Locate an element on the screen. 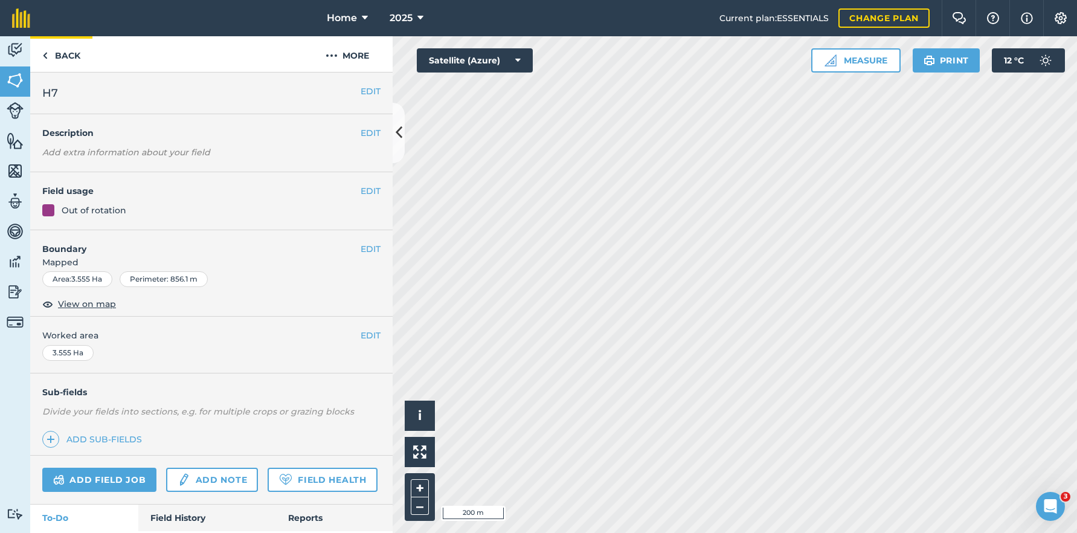 This screenshot has width=1077, height=533. a: Field Health is located at coordinates (322, 480).